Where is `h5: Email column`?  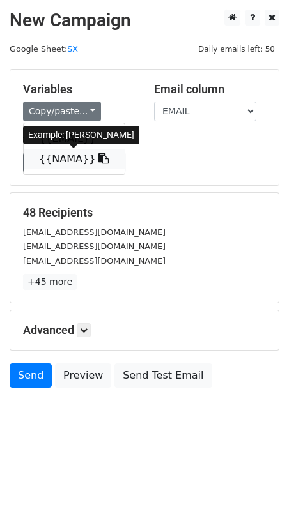
h5: Email column is located at coordinates (210, 89).